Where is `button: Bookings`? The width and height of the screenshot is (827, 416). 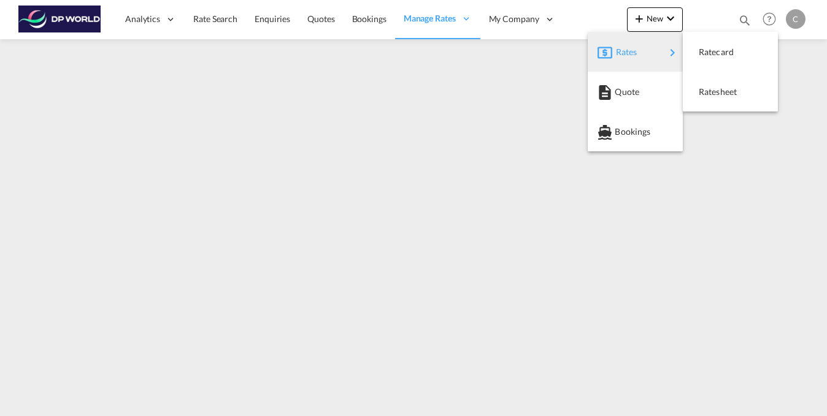 button: Bookings is located at coordinates (635, 131).